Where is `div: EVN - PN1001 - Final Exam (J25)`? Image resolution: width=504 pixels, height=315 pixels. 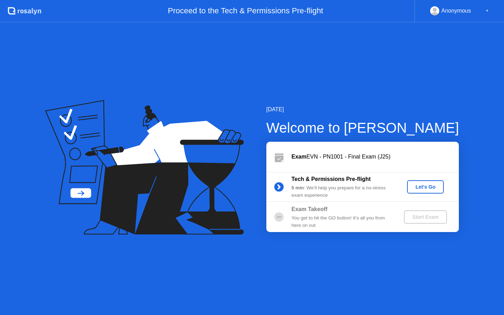 div: EVN - PN1001 - Final Exam (J25) is located at coordinates (375, 157).